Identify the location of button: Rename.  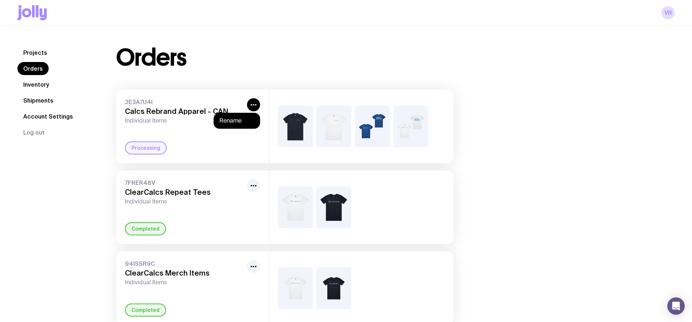
(237, 121).